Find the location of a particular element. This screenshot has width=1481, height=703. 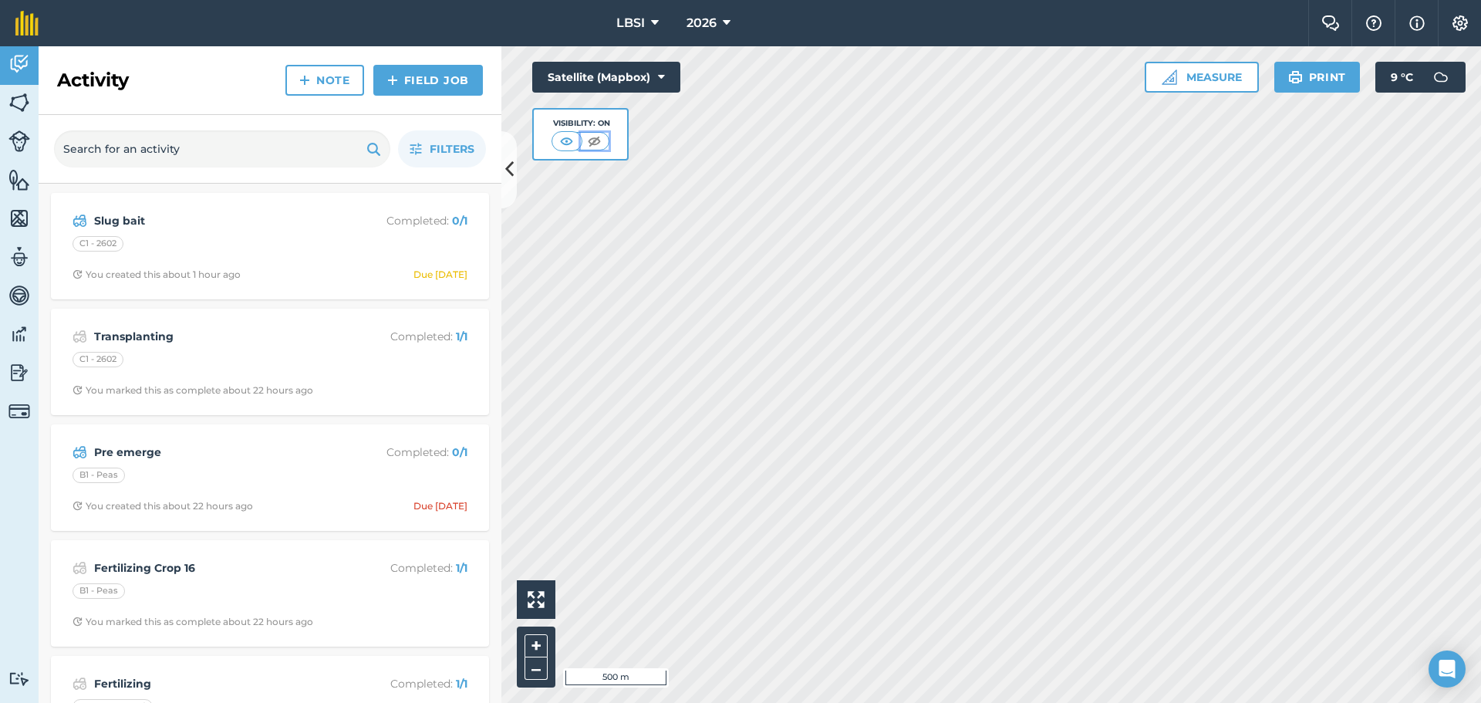

button: Satellite (Mapbox) is located at coordinates (606, 77).